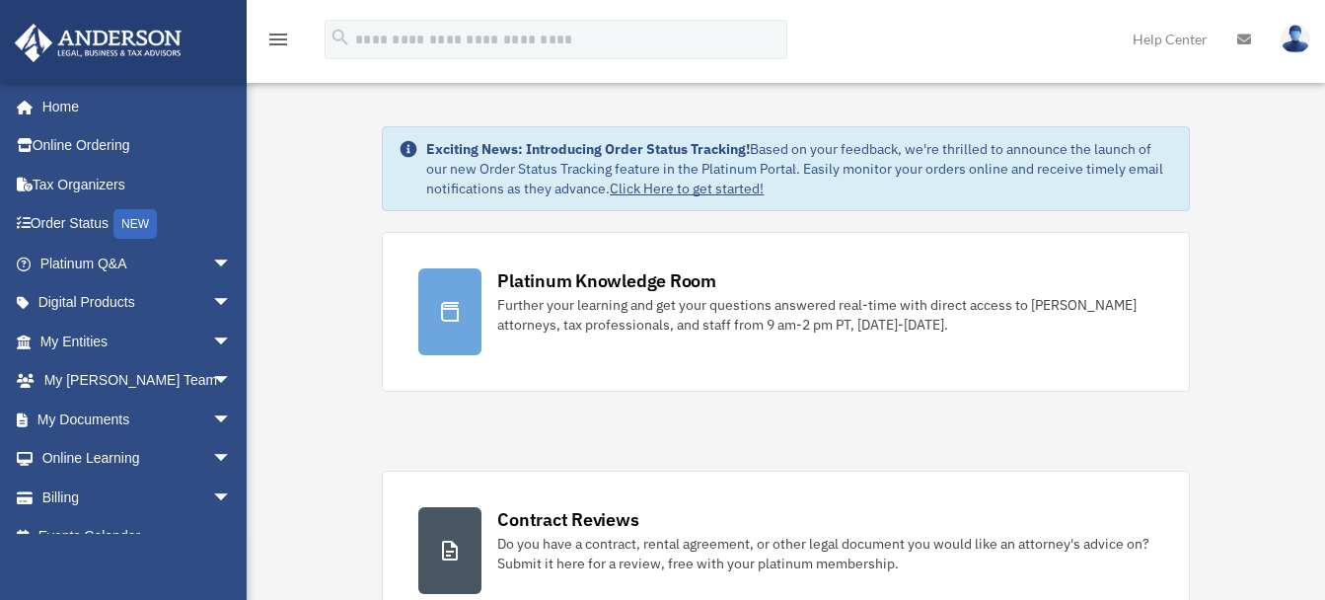 The width and height of the screenshot is (1325, 600). Describe the element at coordinates (567, 519) in the screenshot. I see `div: Contract Reviews` at that location.